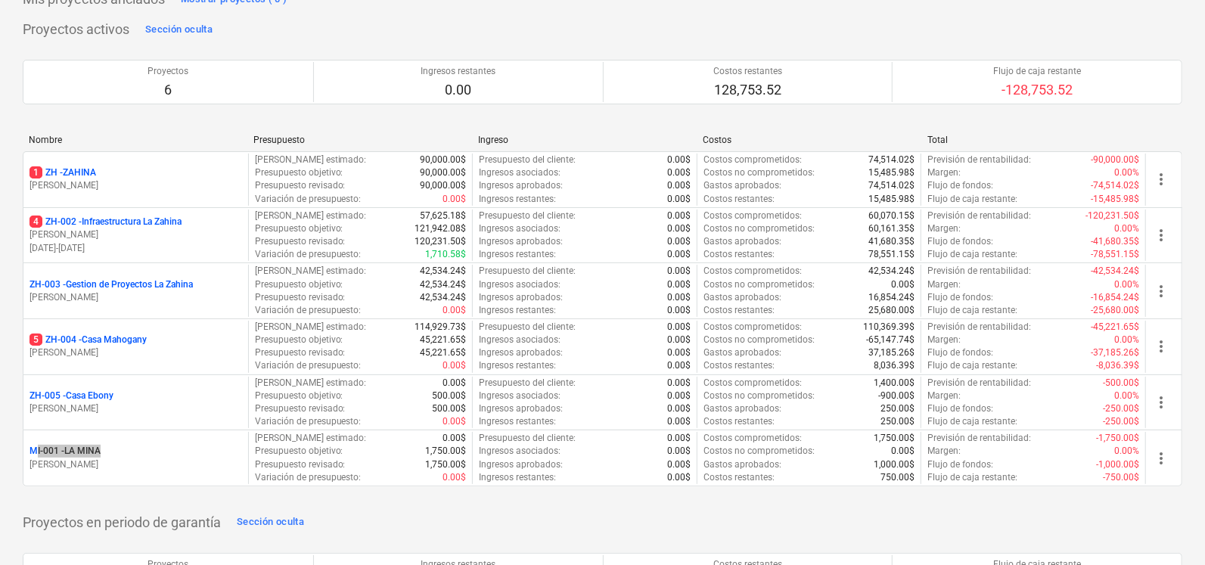 Image resolution: width=1205 pixels, height=565 pixels. Describe the element at coordinates (1115, 241) in the screenshot. I see `p: -41,680.35$` at that location.